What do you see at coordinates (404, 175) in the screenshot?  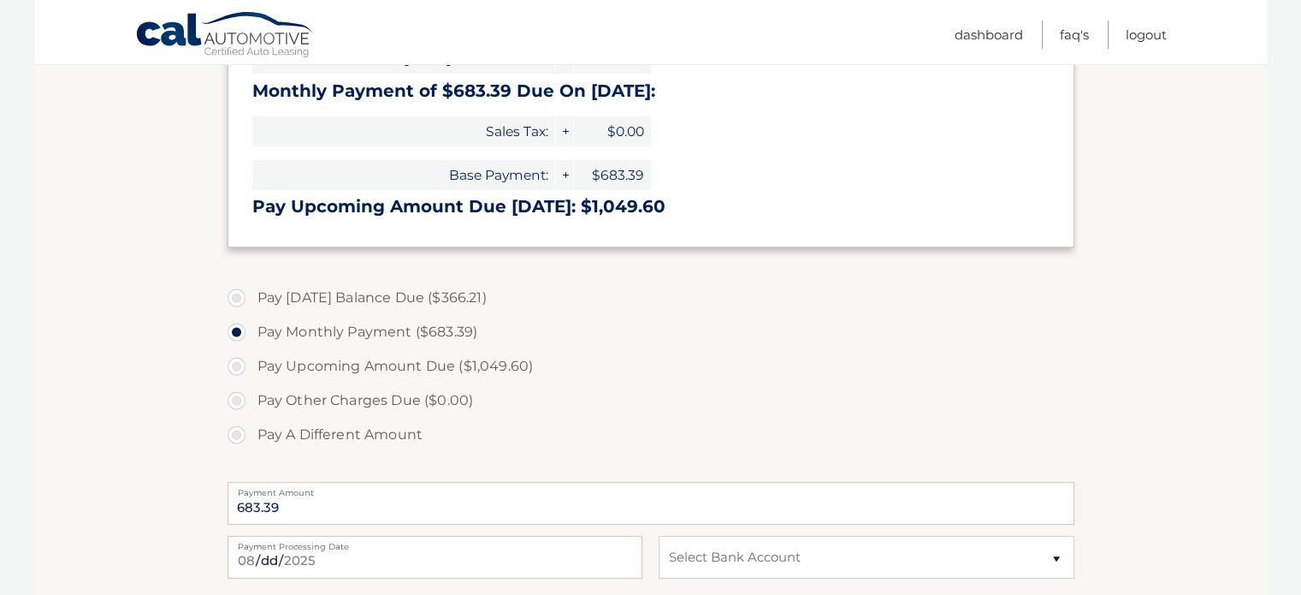 I see `span: Base Payment:` at bounding box center [404, 175].